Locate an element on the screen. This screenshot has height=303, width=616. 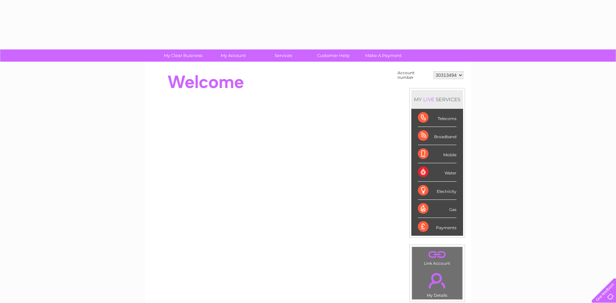
div: MY SERVICES is located at coordinates (437, 99).